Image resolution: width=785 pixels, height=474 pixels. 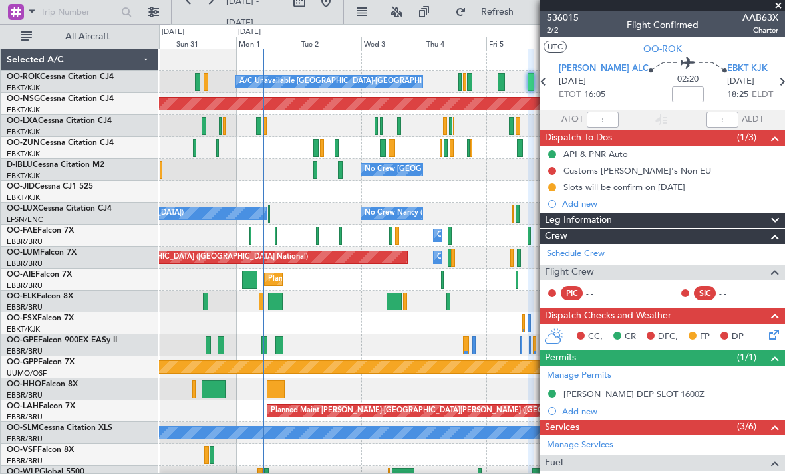 What do you see at coordinates (42, 384) in the screenshot?
I see `a: OO-HHOFalcon 8X` at bounding box center [42, 384].